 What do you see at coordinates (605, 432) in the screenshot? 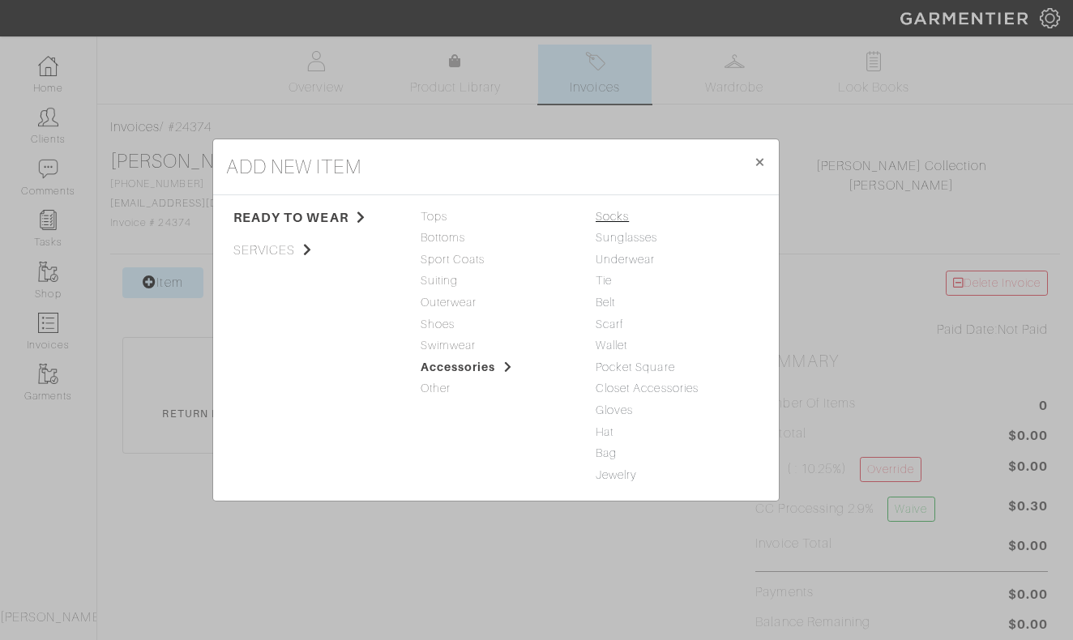
I see `a: Hat` at bounding box center [605, 432].